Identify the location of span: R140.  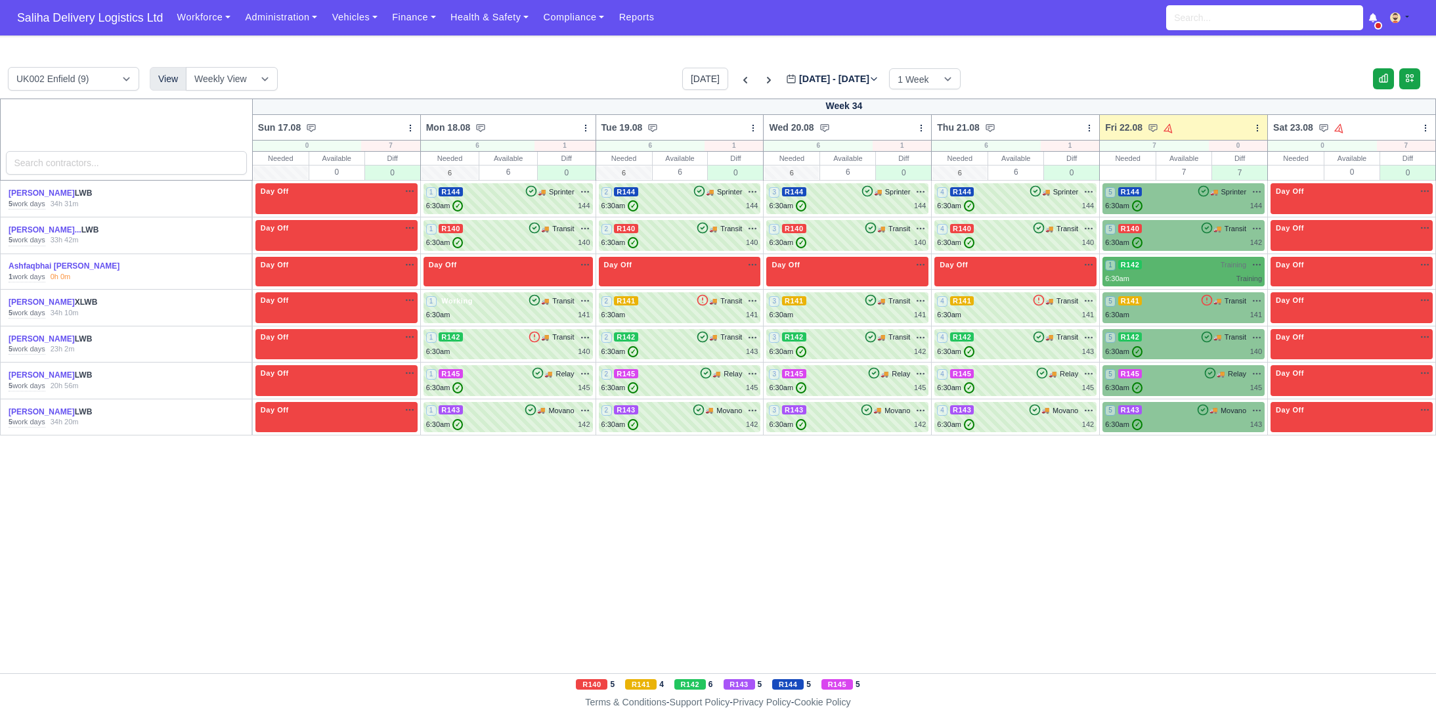
(626, 229).